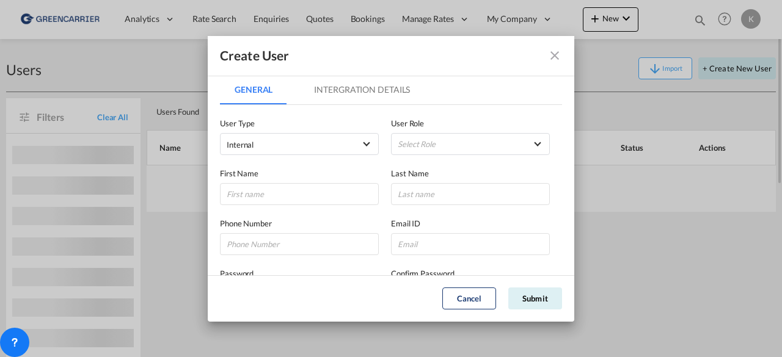 This screenshot has height=357, width=782. I want to click on label: Email ID, so click(470, 224).